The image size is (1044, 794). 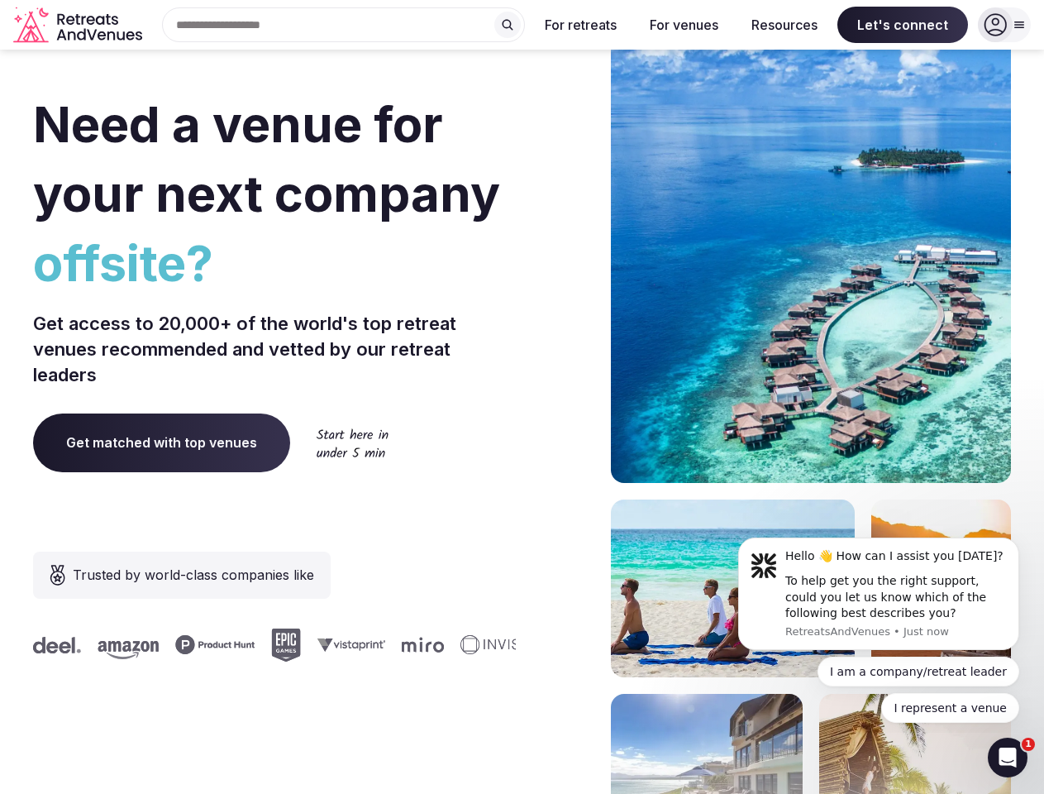 I want to click on button: Quick reply: I represent a venue, so click(x=236, y=185).